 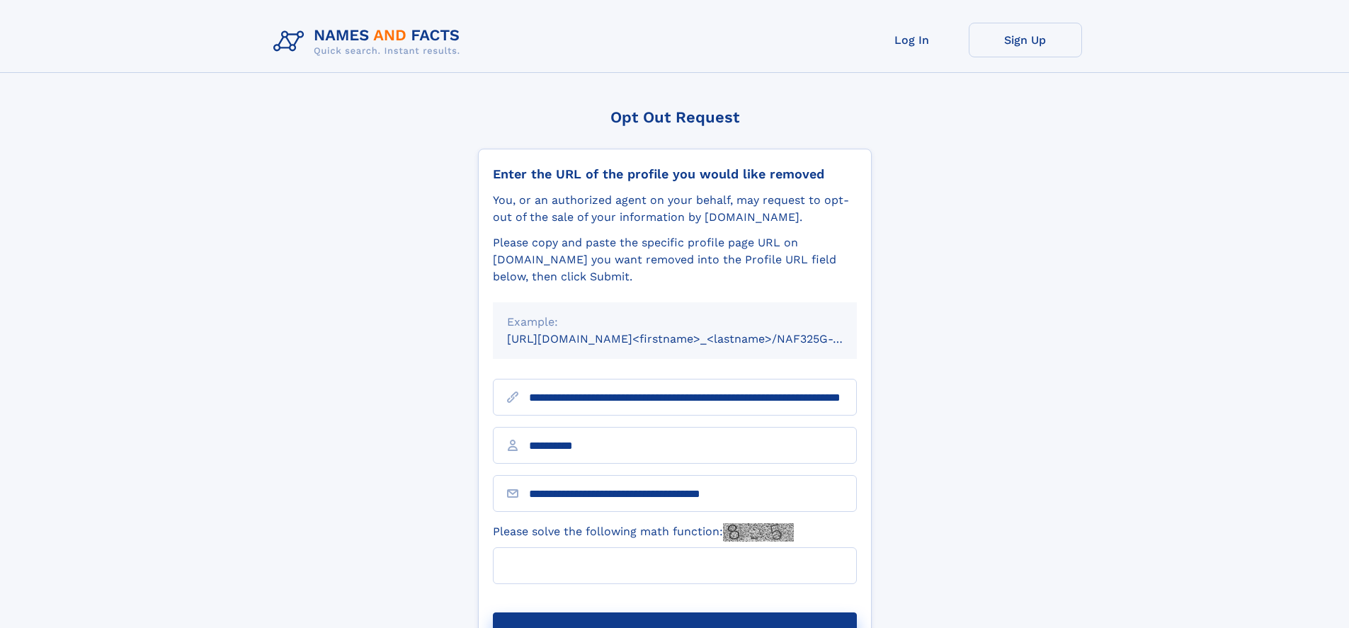 What do you see at coordinates (675, 322) in the screenshot?
I see `div: Example:` at bounding box center [675, 322].